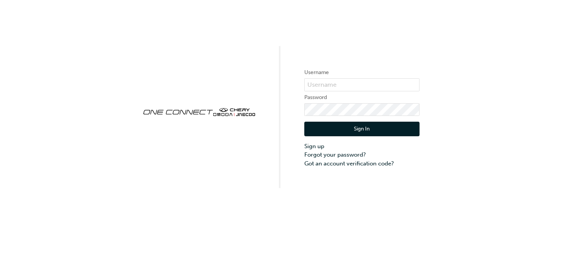 The image size is (561, 266). Describe the element at coordinates (362, 164) in the screenshot. I see `a: Got an account verification code?` at that location.